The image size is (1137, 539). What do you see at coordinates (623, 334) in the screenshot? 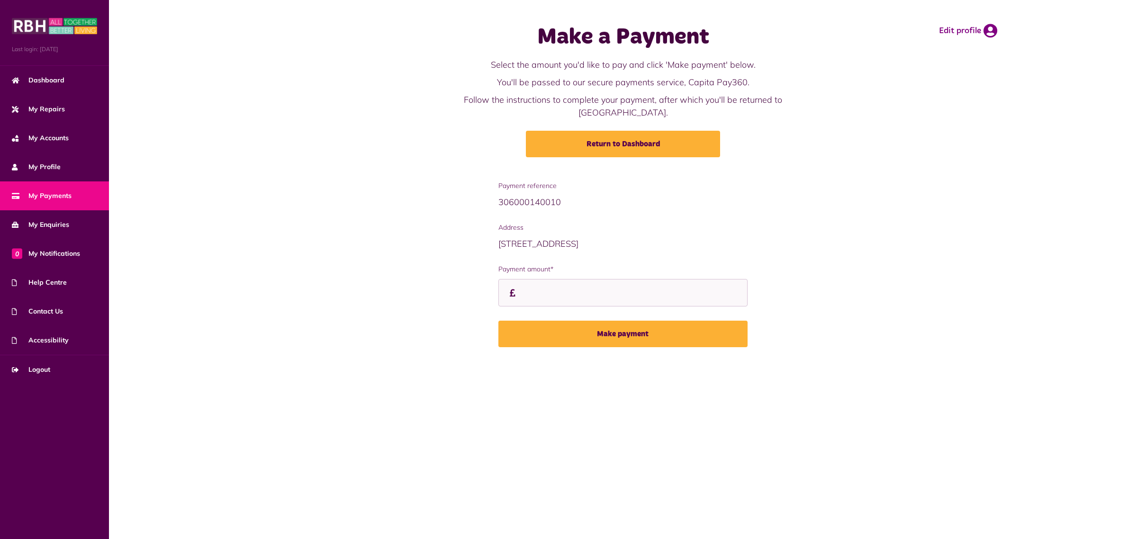
I see `button: Make payment` at bounding box center [623, 334].